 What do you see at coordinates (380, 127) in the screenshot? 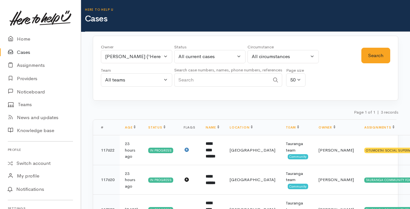
I see `a: Assignments` at bounding box center [380, 127].